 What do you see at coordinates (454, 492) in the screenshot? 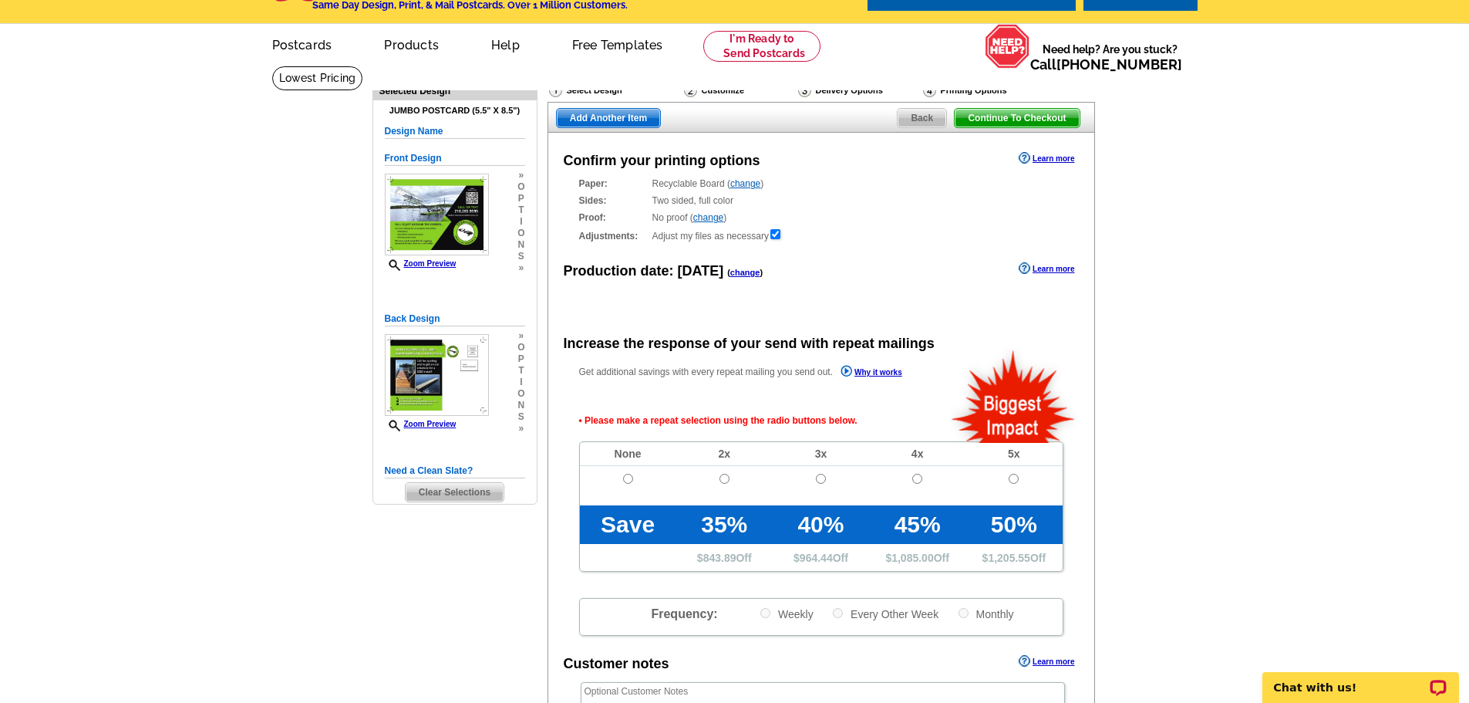
I see `span: Clear Selections` at bounding box center [454, 492].